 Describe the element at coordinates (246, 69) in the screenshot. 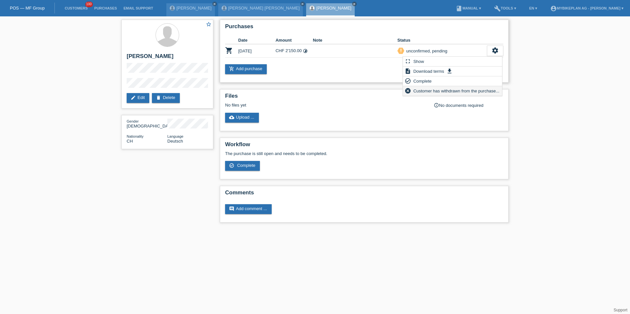

I see `a: add_shopping_cartAdd purchase` at that location.